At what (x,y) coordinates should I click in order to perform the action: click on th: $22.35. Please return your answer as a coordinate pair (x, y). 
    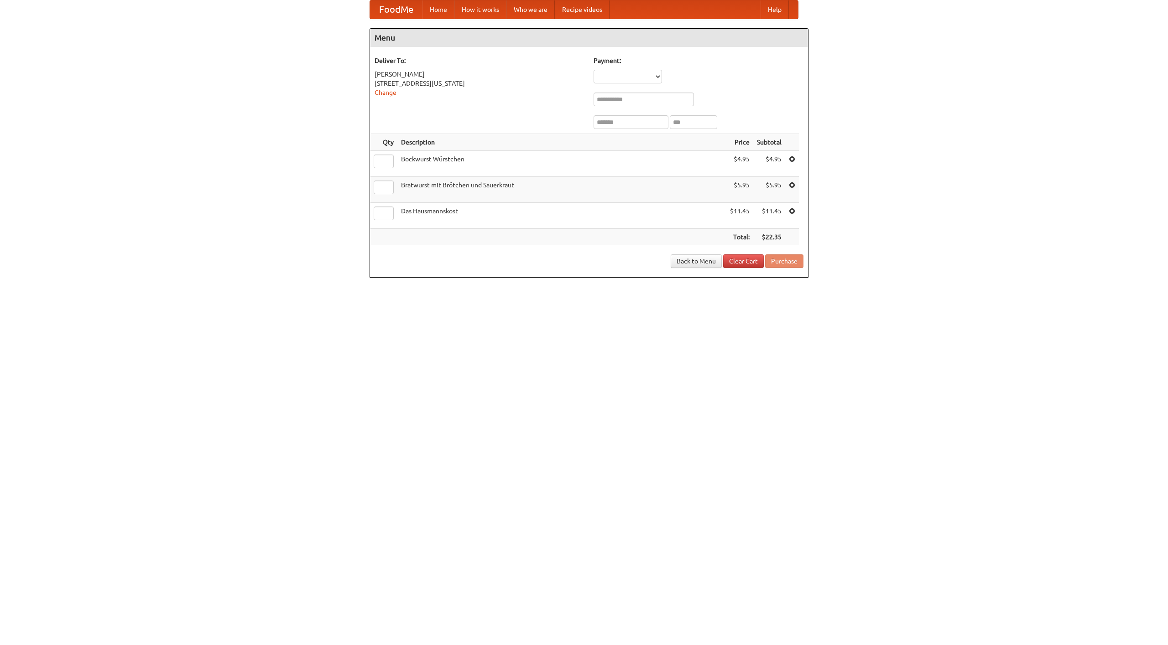
    Looking at the image, I should click on (769, 237).